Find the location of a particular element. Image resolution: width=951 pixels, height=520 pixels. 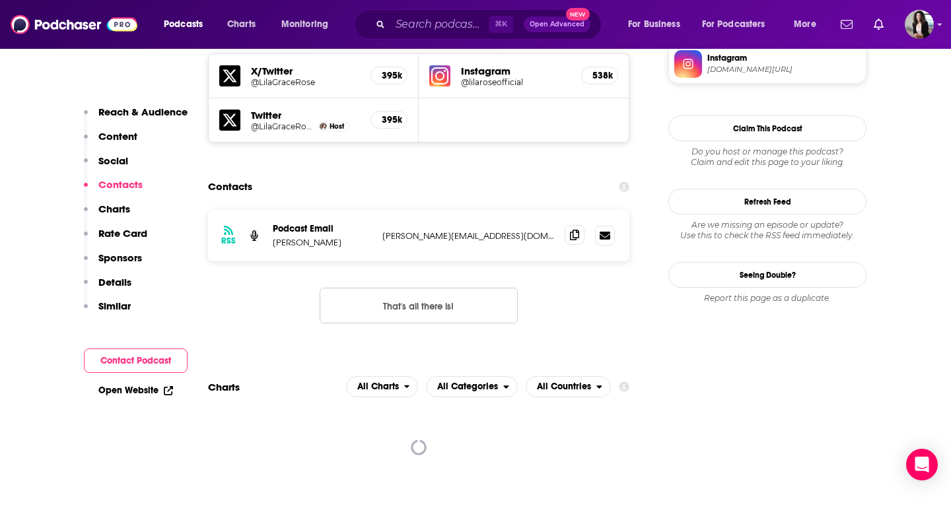

img: Podchaser - Follow, Share and Rate Podcasts is located at coordinates (74, 24).